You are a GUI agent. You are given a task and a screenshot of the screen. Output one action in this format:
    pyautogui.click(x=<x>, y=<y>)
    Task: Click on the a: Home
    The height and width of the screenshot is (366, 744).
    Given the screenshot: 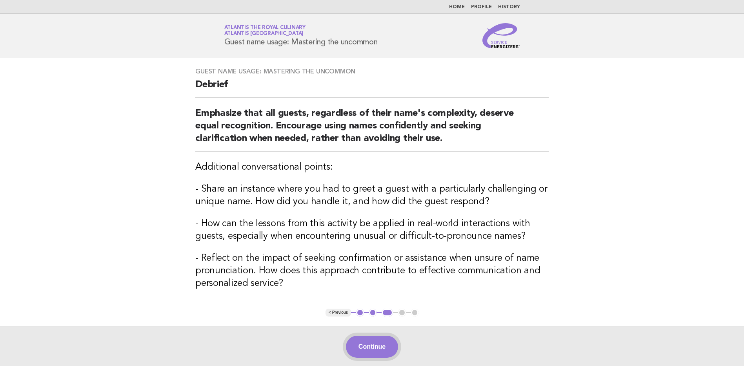 What is the action you would take?
    pyautogui.click(x=457, y=7)
    